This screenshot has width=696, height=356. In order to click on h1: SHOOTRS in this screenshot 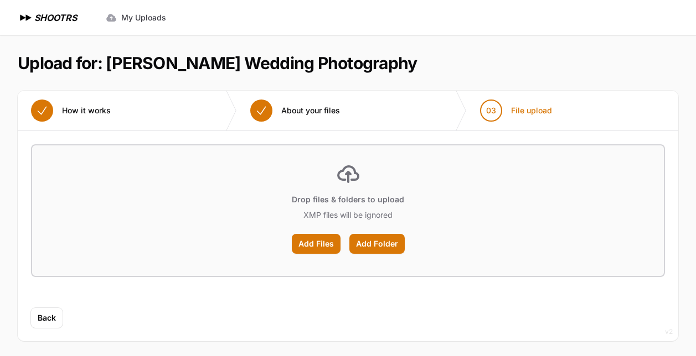, I will do `click(55, 18)`.